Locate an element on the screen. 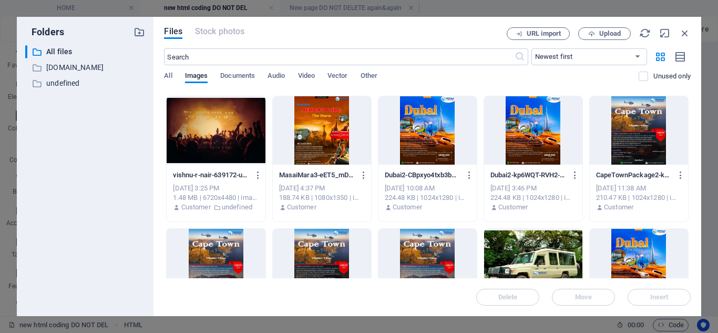 The height and width of the screenshot is (333, 718). p: Dubai2-kp6WQT-RVH2-RUsn2nisUQ.jpg is located at coordinates (528, 175).